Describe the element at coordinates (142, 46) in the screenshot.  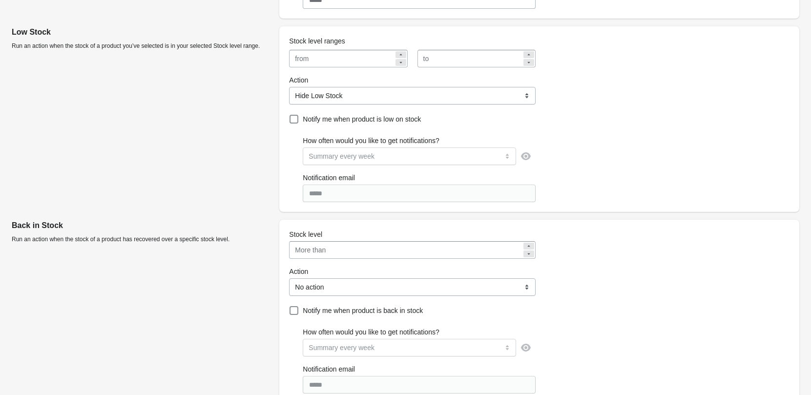
I see `p: Run an action when the stock of a product you’ve selected is in your selected Stock level range.` at that location.